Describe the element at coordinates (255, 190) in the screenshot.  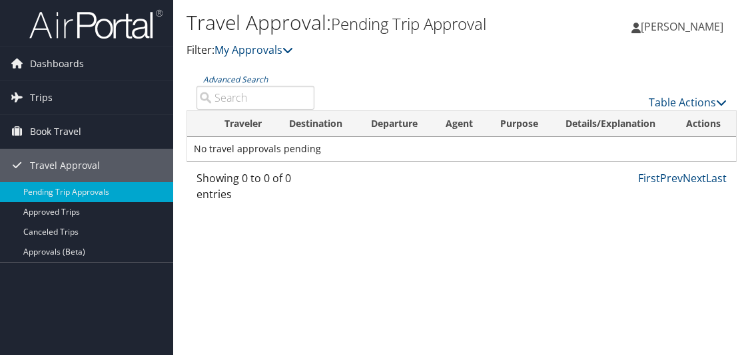
I see `div: Showing 0 to 0 of 0 entries` at that location.